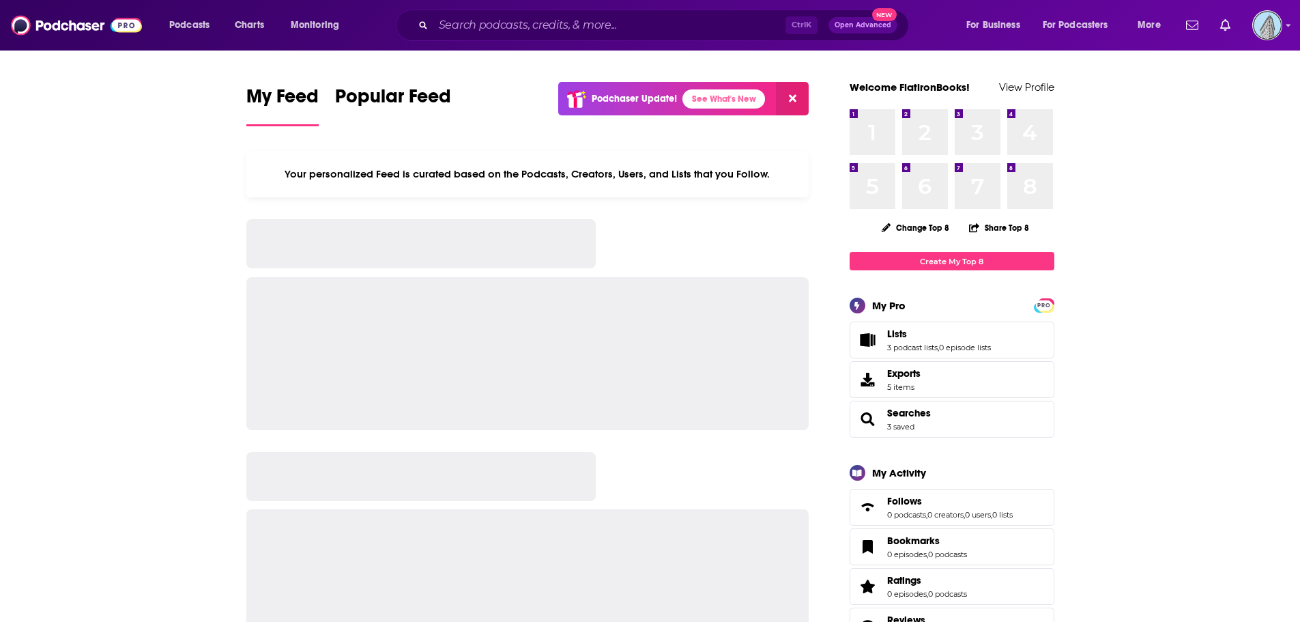 This screenshot has width=1300, height=622. I want to click on span: More, so click(1150, 25).